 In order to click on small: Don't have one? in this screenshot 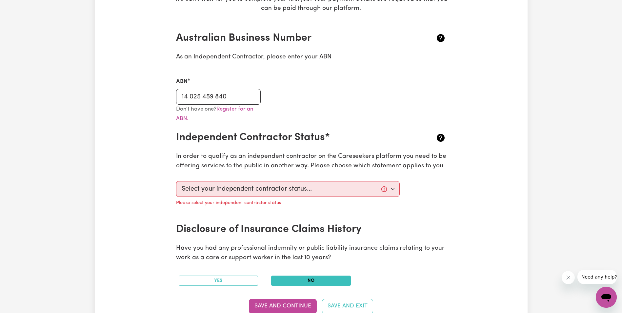, I will do `click(214, 114)`.